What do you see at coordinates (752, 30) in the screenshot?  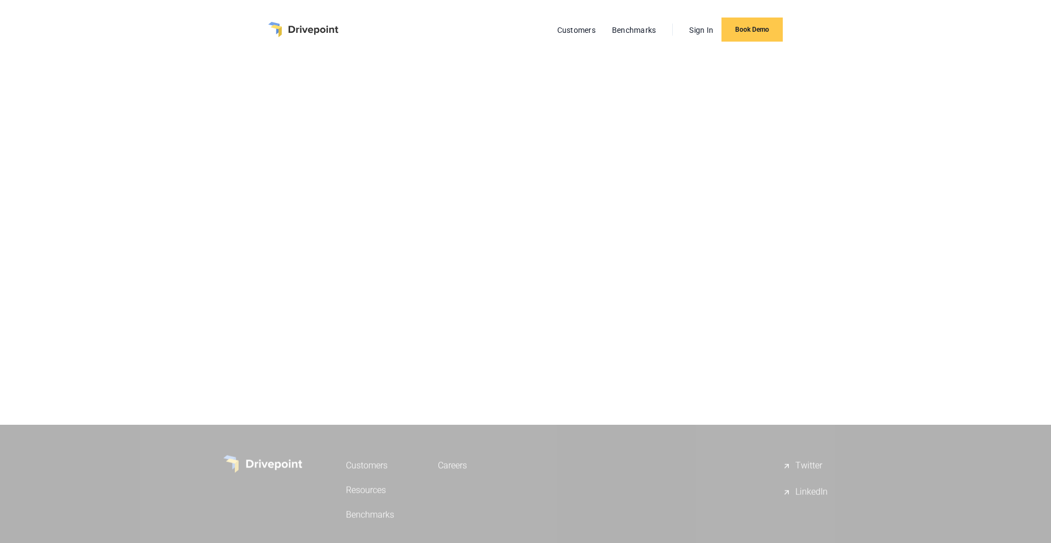 I see `a: Book Demo` at bounding box center [752, 30].